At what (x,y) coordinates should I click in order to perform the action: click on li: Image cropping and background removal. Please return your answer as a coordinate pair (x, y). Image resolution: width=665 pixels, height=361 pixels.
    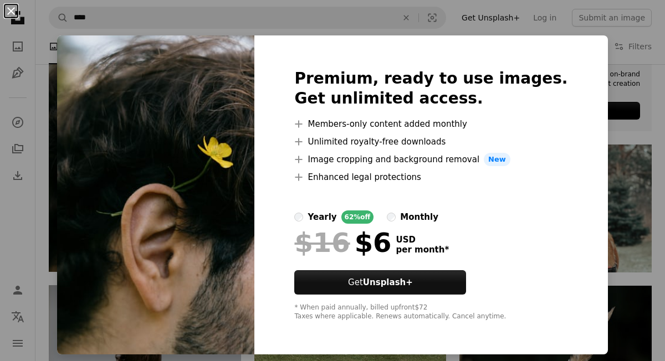
    Looking at the image, I should click on (430, 159).